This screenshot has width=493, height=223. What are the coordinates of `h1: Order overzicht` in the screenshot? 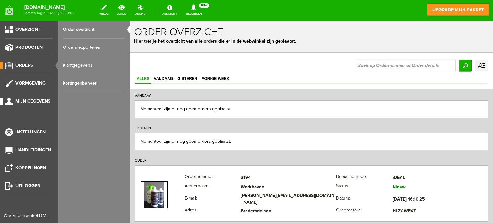 It's located at (182, 12).